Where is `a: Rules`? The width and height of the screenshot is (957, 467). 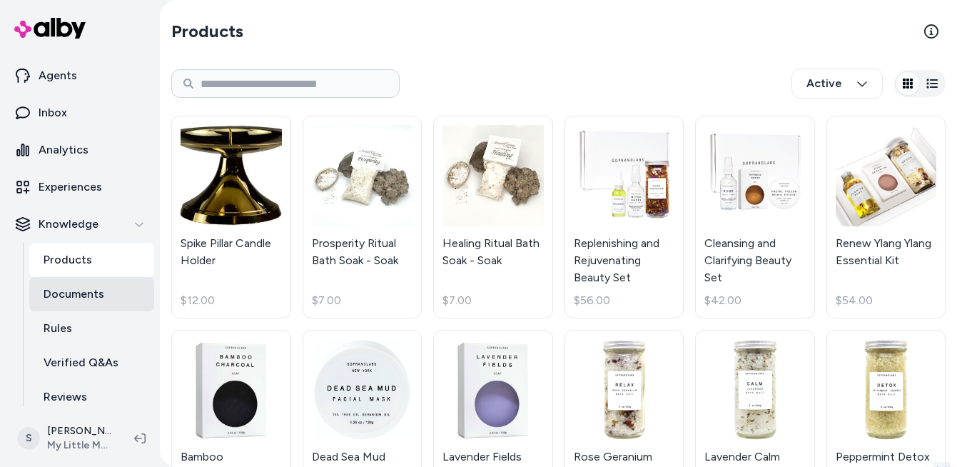
a: Rules is located at coordinates (91, 328).